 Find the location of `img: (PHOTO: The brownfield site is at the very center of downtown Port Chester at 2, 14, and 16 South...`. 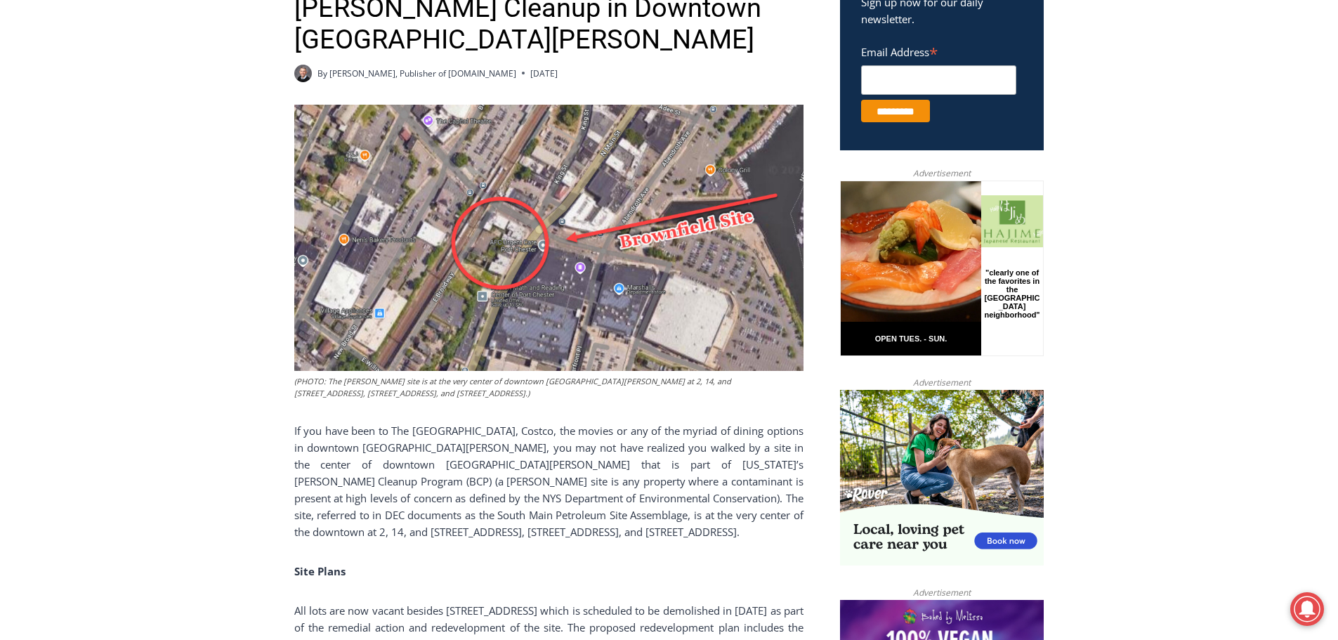

img: (PHOTO: The brownfield site is at the very center of downtown Port Chester at 2, 14, and 16 South... is located at coordinates (548, 237).